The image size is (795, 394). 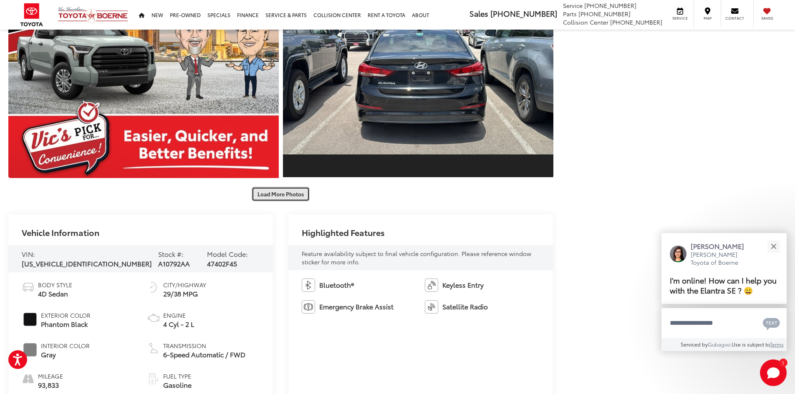 What do you see at coordinates (227, 254) in the screenshot?
I see `span: Model Code:` at bounding box center [227, 254].